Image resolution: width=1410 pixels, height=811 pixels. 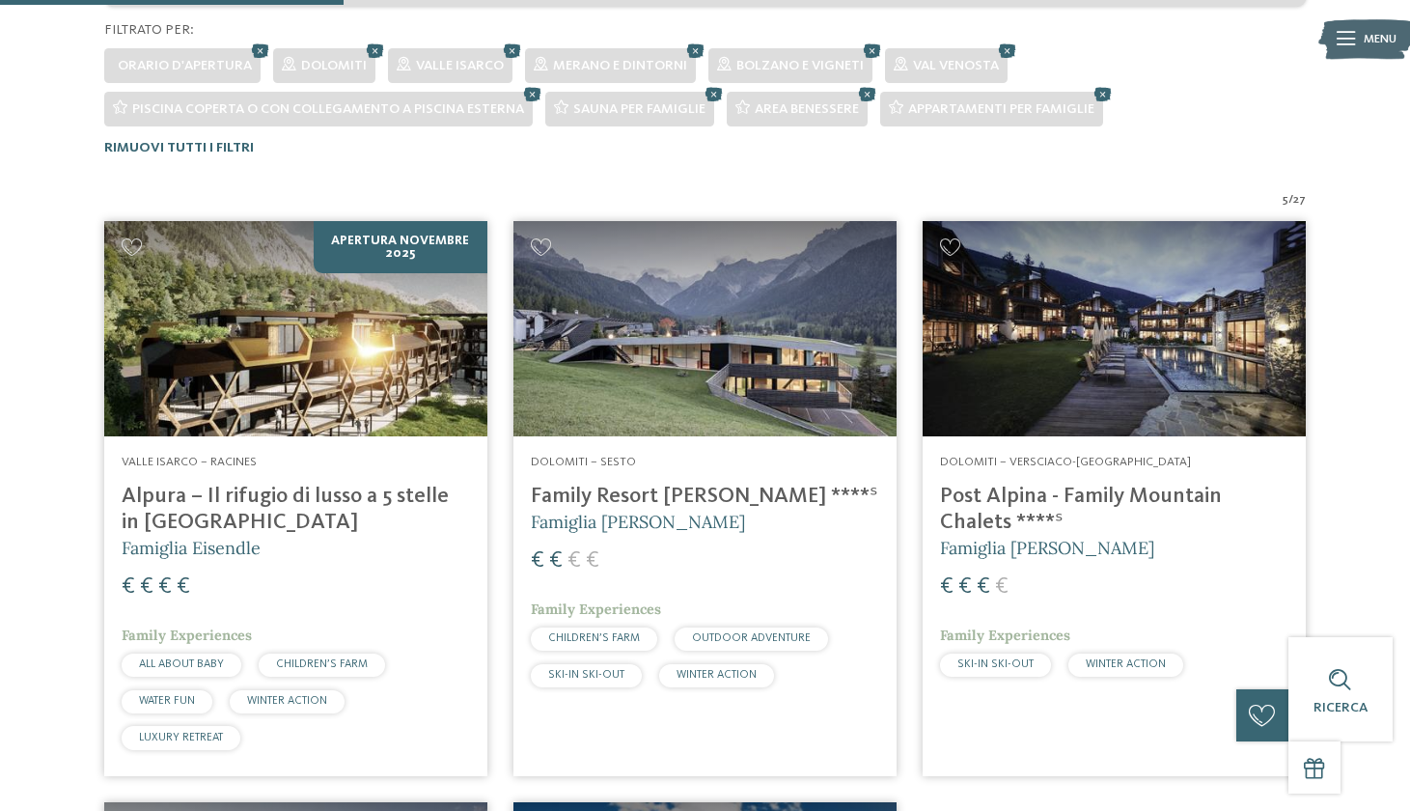 I want to click on span: Area benessere, so click(x=807, y=109).